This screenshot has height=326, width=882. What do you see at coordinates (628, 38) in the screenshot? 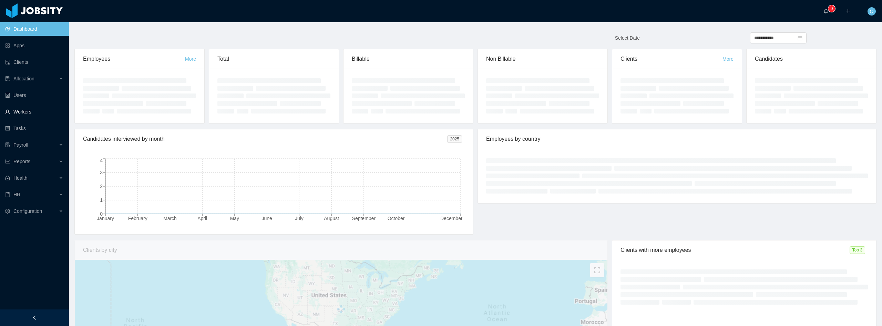
I see `span: Select Date` at bounding box center [628, 38].